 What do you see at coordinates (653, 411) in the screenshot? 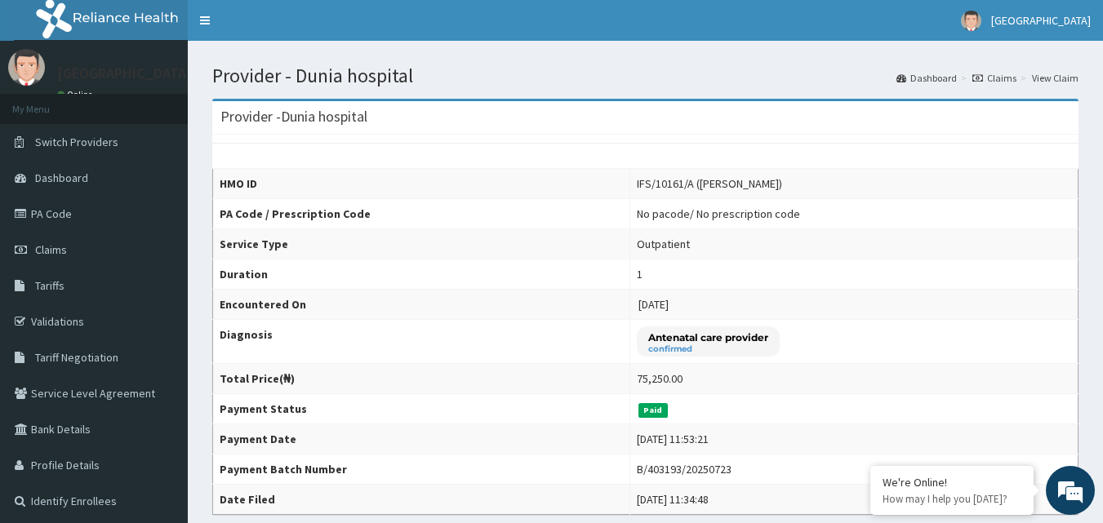
I see `span: Paid` at bounding box center [653, 411].